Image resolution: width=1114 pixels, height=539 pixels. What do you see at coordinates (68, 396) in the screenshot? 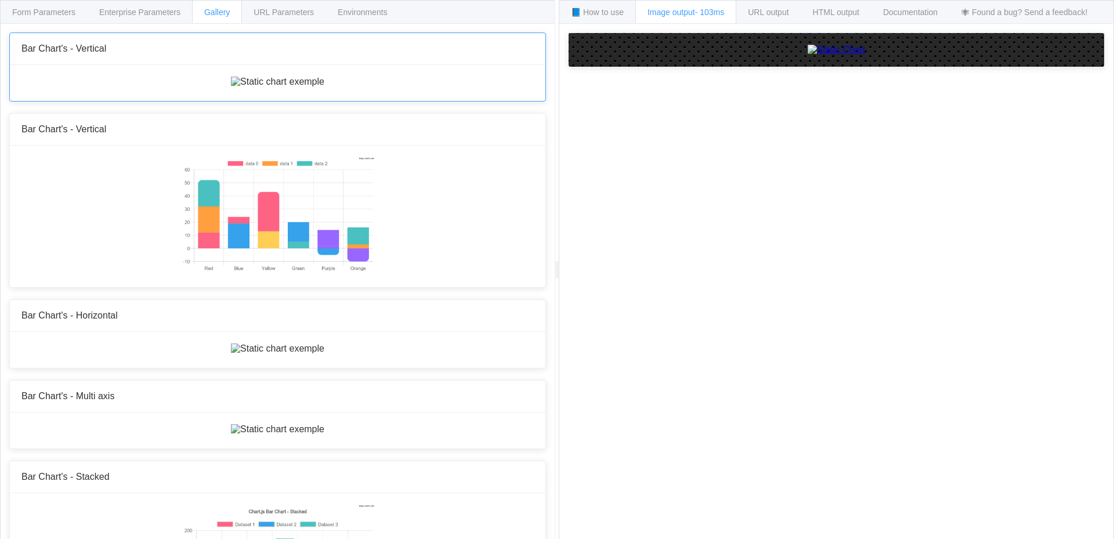
I see `span: Bar Chart's - Multi axis` at bounding box center [68, 396].